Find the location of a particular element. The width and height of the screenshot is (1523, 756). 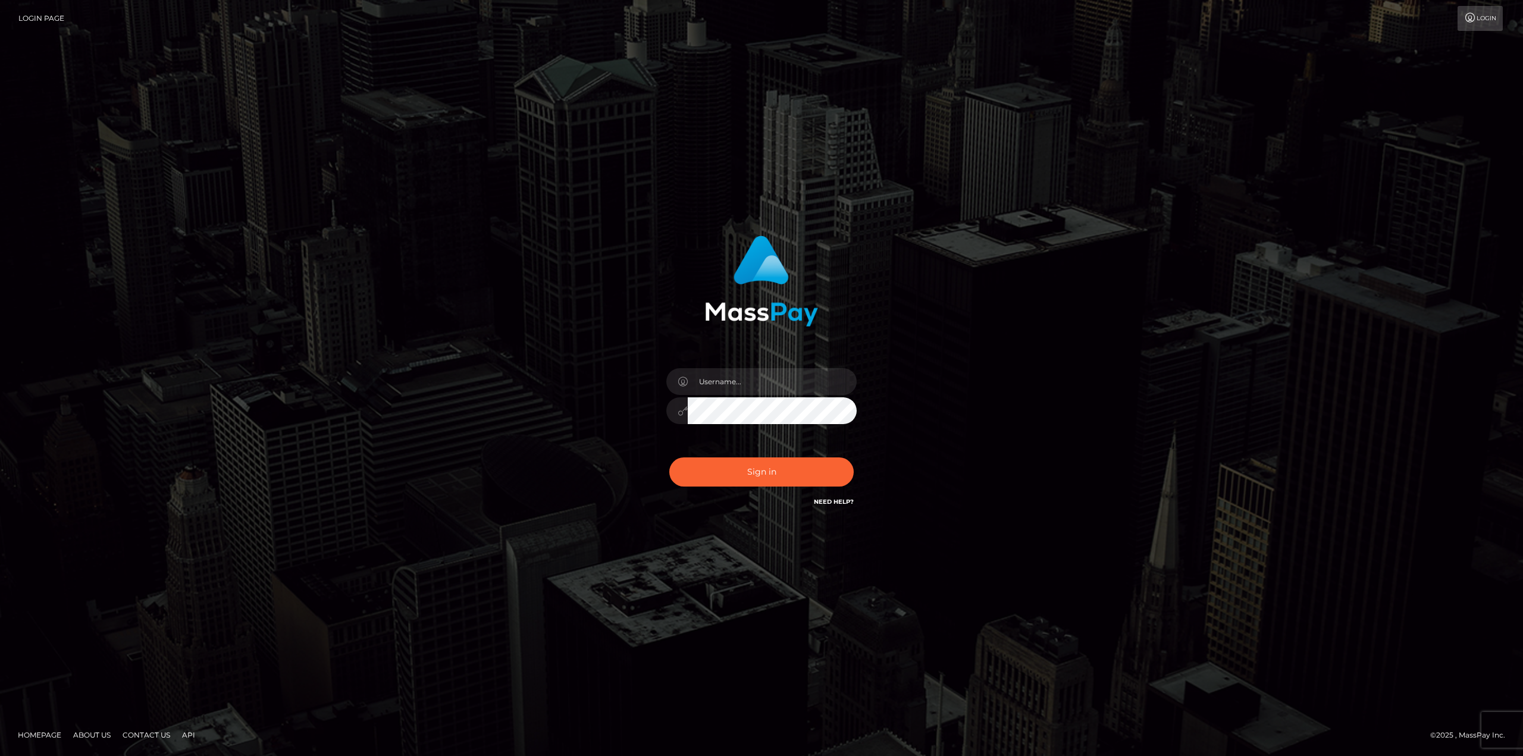

a: Need Help? is located at coordinates (834, 502).